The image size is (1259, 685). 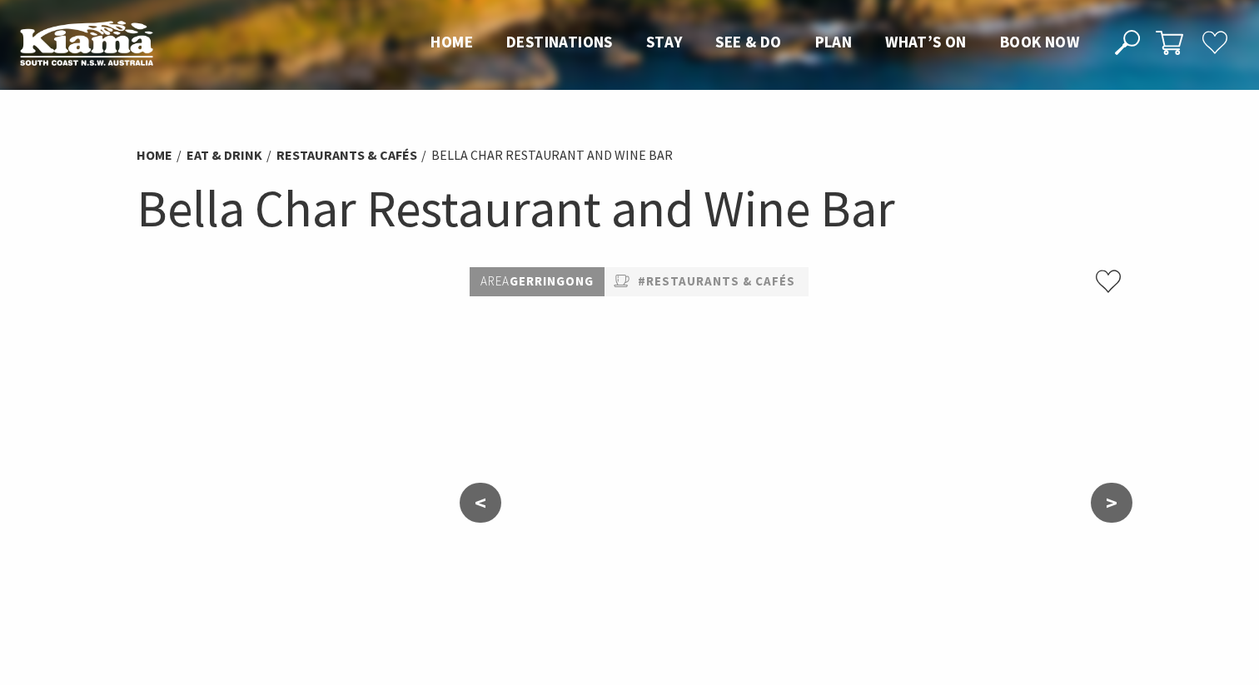 What do you see at coordinates (560, 42) in the screenshot?
I see `span: Destinations` at bounding box center [560, 42].